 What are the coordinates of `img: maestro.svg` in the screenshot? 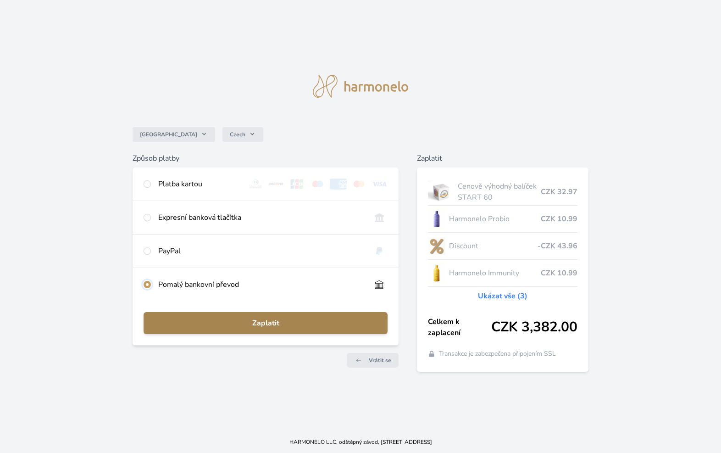 It's located at (317, 184).